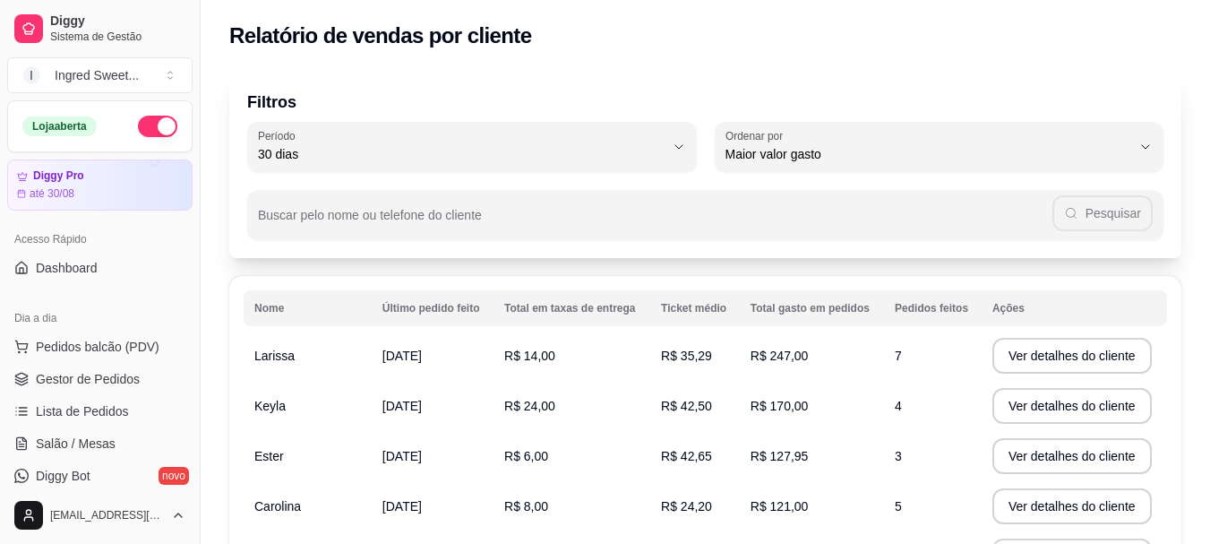 The height and width of the screenshot is (544, 1210). Describe the element at coordinates (779, 356) in the screenshot. I see `span: R$ 247,00` at that location.